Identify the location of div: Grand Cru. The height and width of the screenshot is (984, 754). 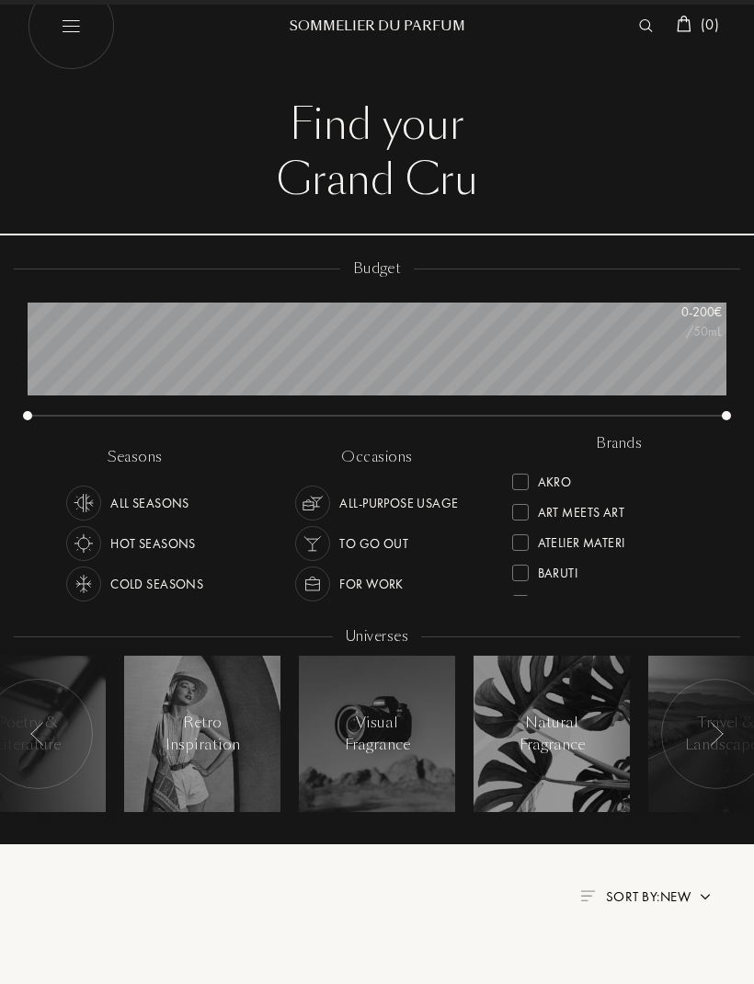
(377, 180).